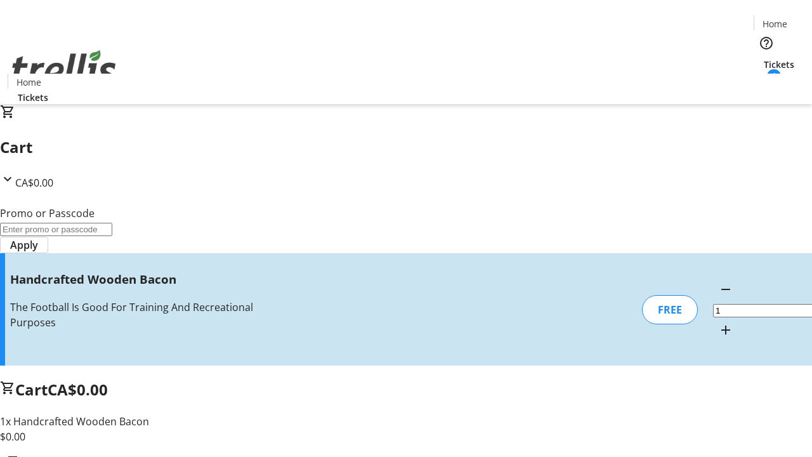 This screenshot has height=457, width=812. Describe the element at coordinates (726, 330) in the screenshot. I see `button: Increment by one` at that location.